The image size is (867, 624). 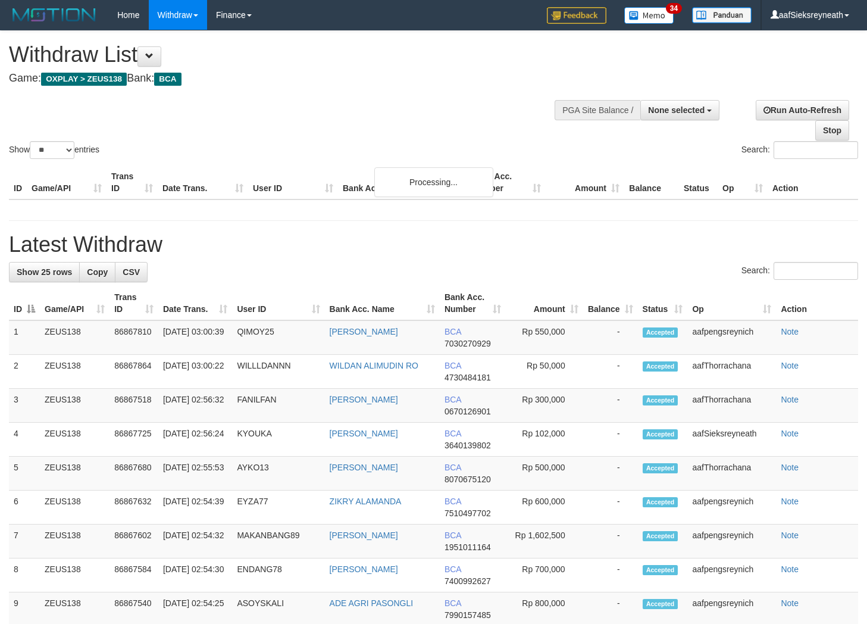 What do you see at coordinates (293, 182) in the screenshot?
I see `th: User ID` at bounding box center [293, 182].